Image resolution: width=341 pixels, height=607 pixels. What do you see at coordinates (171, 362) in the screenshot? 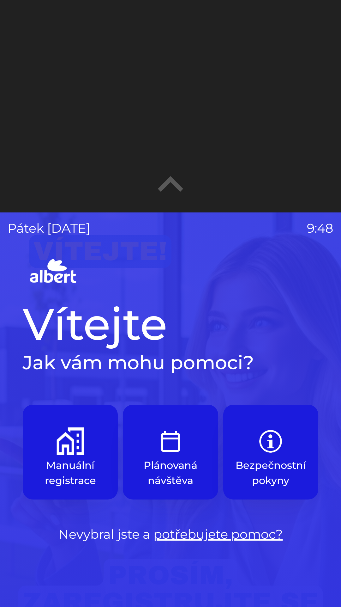
I see `h2: Jak vám mohu pomoci?` at bounding box center [171, 362].